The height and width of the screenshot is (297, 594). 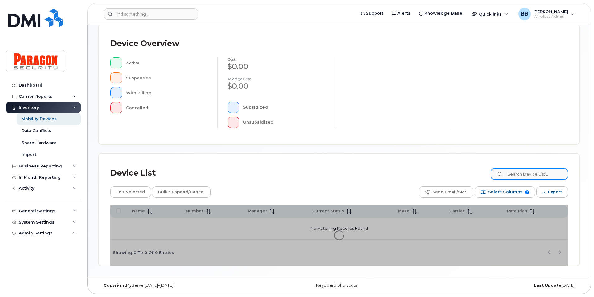 What do you see at coordinates (167, 78) in the screenshot?
I see `div: Suspended` at bounding box center [167, 78].